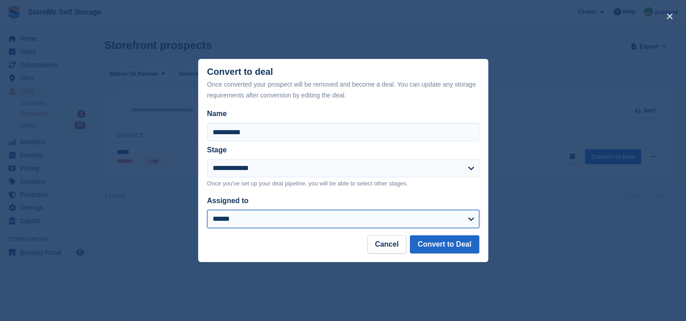 This screenshot has width=686, height=321. Describe the element at coordinates (343, 83) in the screenshot. I see `div: Convert to deal` at that location.